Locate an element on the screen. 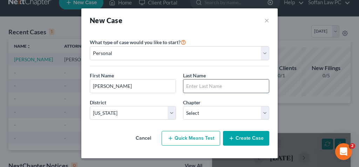  span: 2 is located at coordinates (352, 146).